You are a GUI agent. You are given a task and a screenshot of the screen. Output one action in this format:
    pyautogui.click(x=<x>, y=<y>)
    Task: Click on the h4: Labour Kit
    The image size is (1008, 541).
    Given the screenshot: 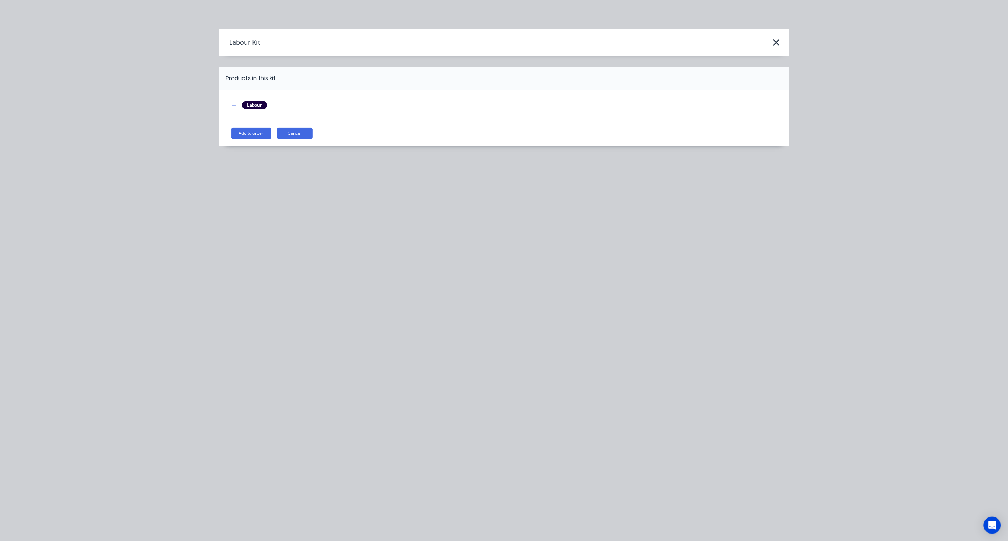 What is the action you would take?
    pyautogui.click(x=240, y=42)
    